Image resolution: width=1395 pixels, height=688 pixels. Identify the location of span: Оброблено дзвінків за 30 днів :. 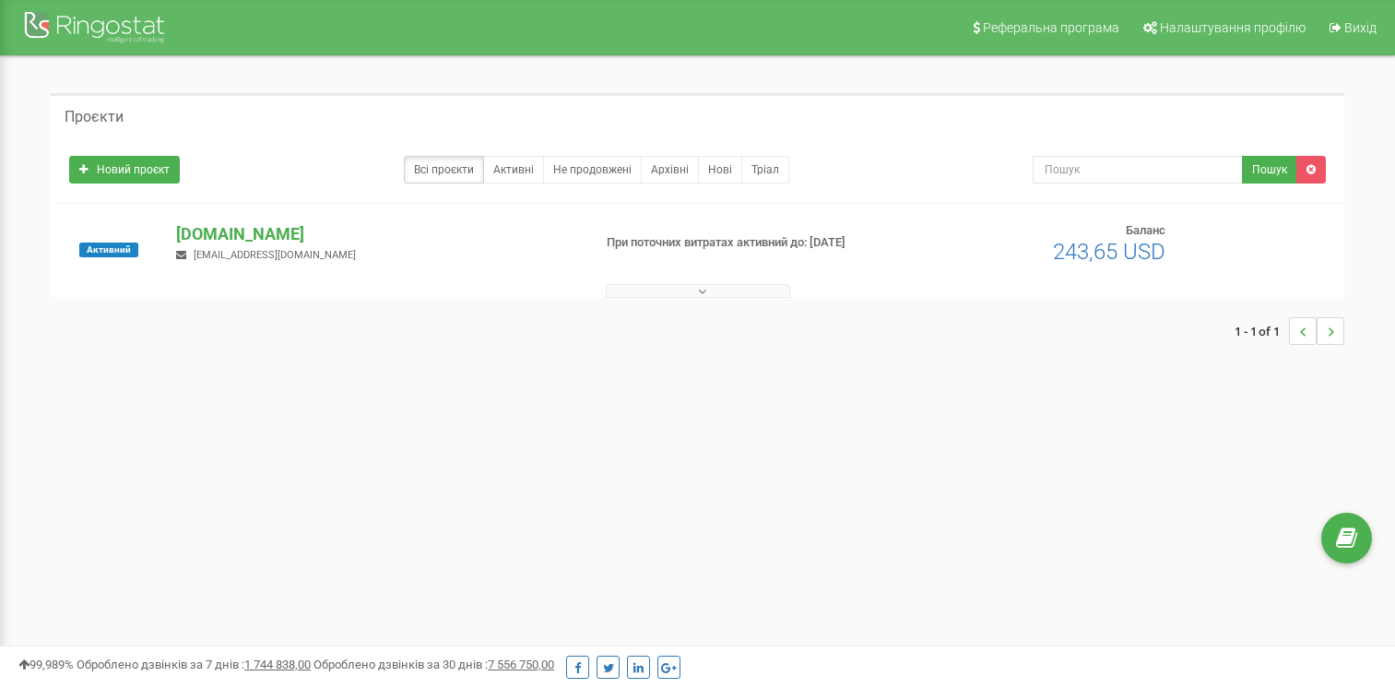
(433, 664).